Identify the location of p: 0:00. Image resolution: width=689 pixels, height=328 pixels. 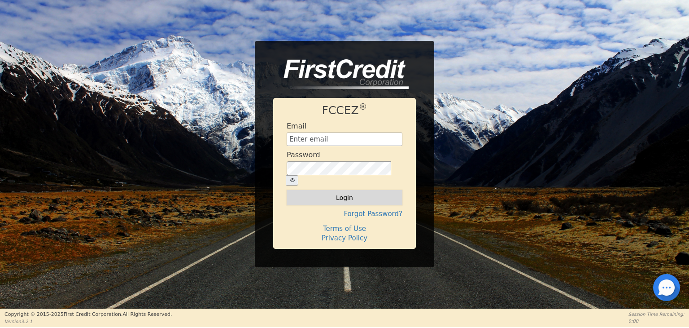
(657, 321).